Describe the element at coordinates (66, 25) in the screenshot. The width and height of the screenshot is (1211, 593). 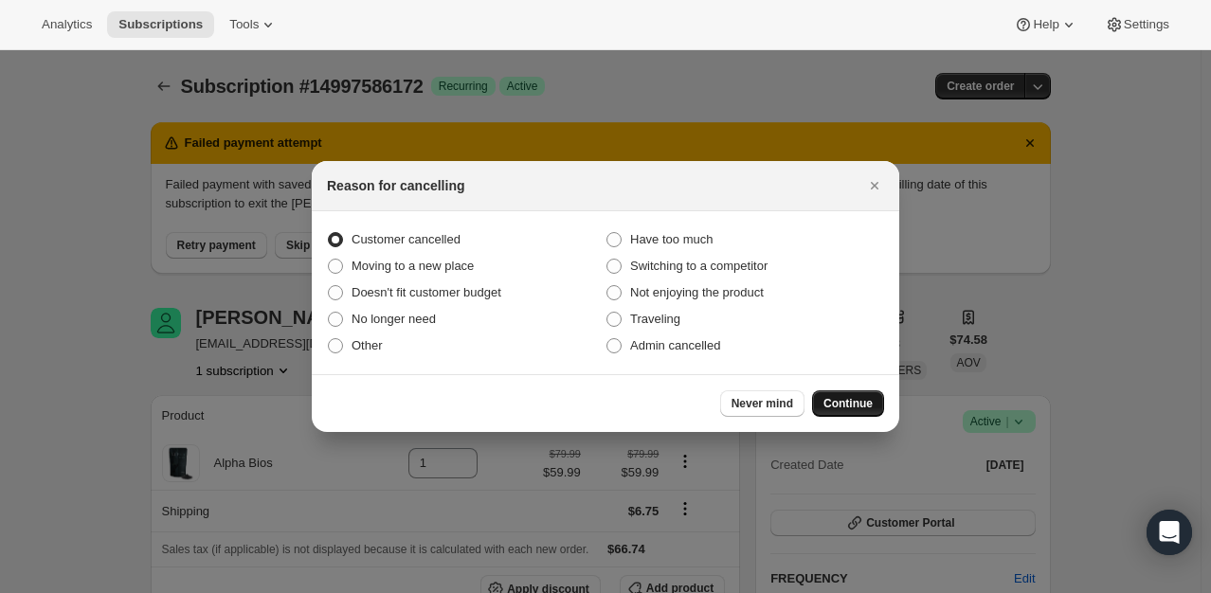
I see `span: Analytics` at that location.